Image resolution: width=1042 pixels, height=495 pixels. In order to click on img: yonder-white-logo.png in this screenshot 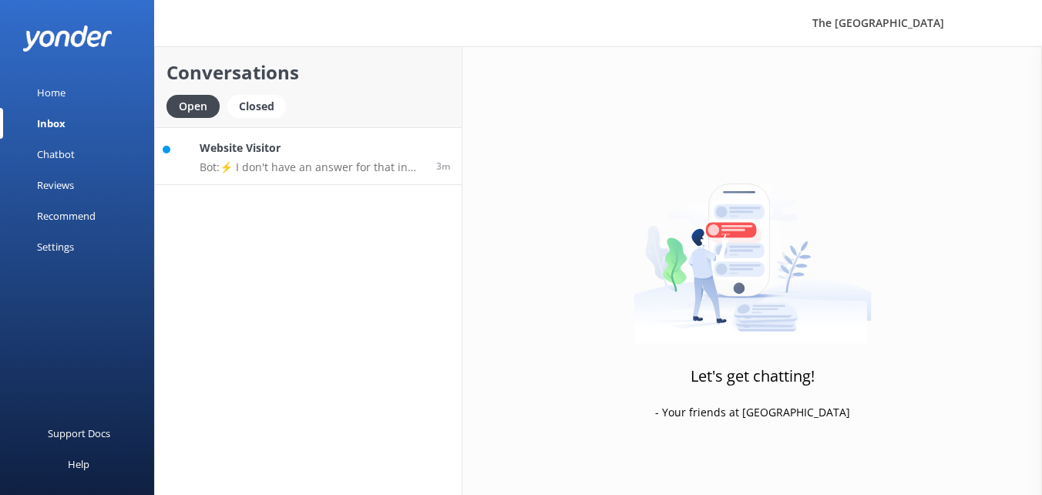, I will do `click(67, 38)`.